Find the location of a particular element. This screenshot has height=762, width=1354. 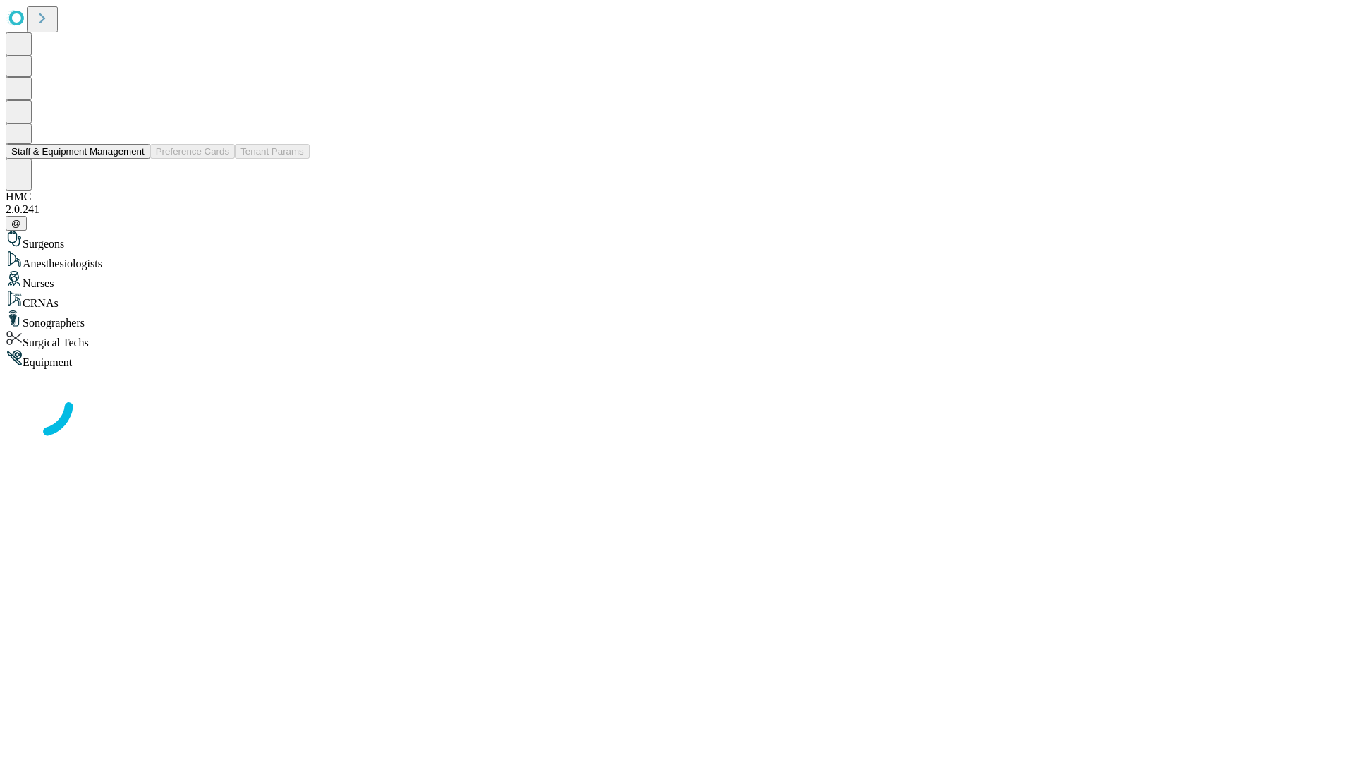

div: Anesthesiologists is located at coordinates (677, 260).